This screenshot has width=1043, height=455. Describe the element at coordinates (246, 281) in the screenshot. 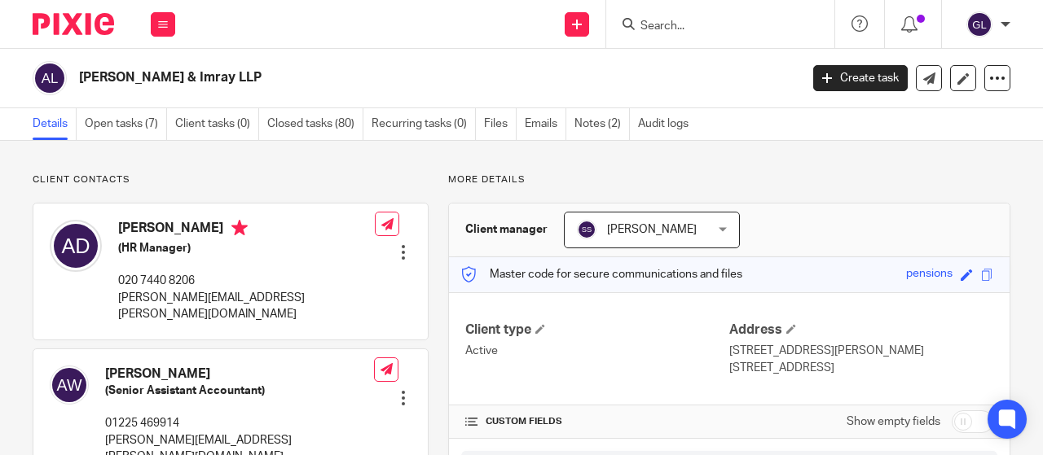

I see `p: 020 7440 8206` at that location.